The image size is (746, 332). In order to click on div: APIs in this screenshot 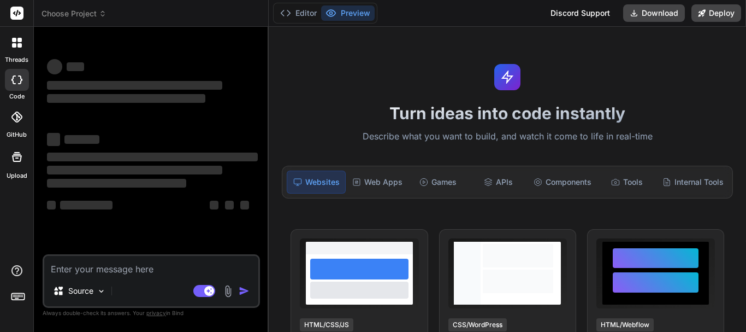, I will do `click(498, 182)`.